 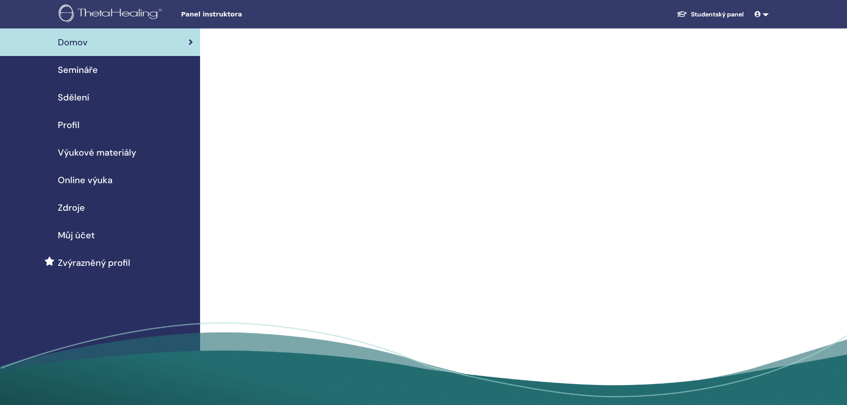 I want to click on span: Sdělení, so click(x=73, y=97).